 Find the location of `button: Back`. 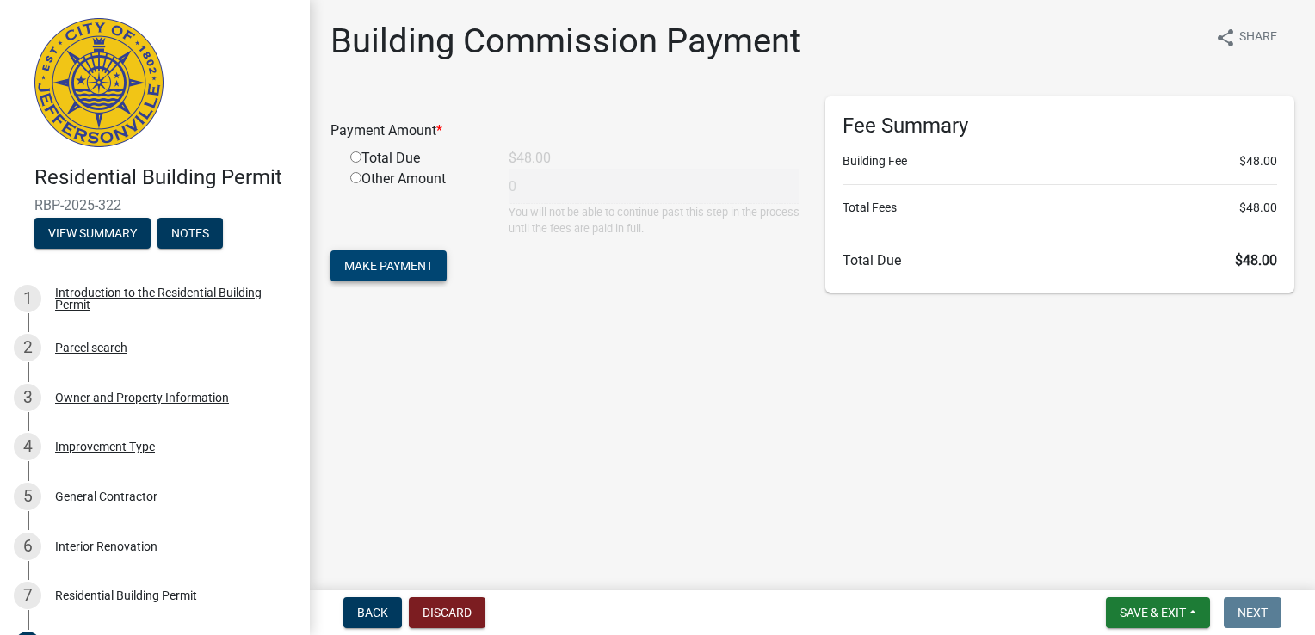

button: Back is located at coordinates (373, 613).